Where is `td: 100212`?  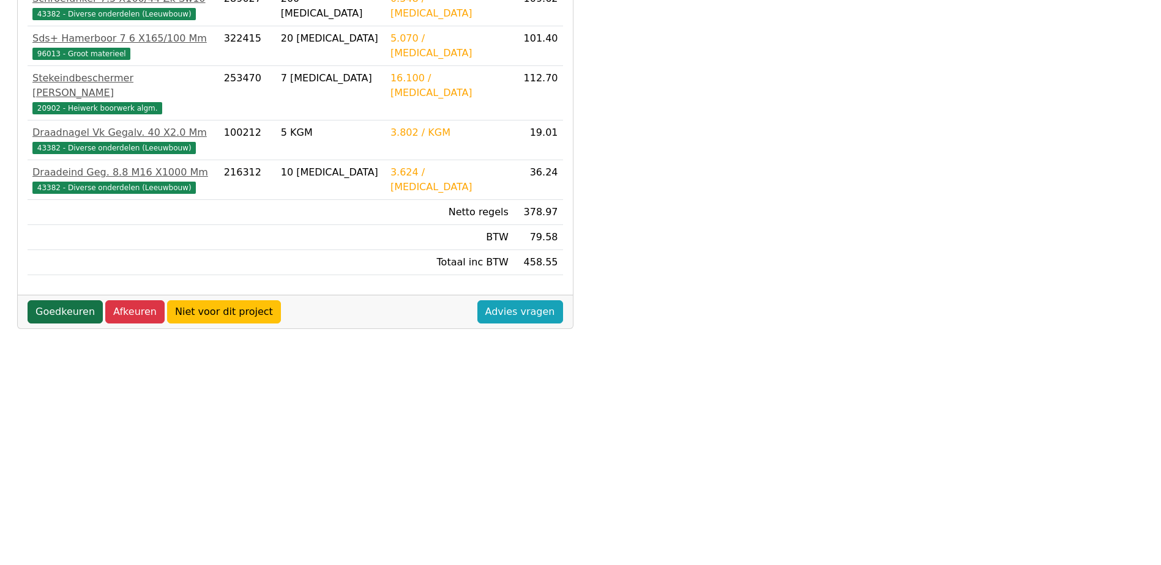 td: 100212 is located at coordinates (247, 140).